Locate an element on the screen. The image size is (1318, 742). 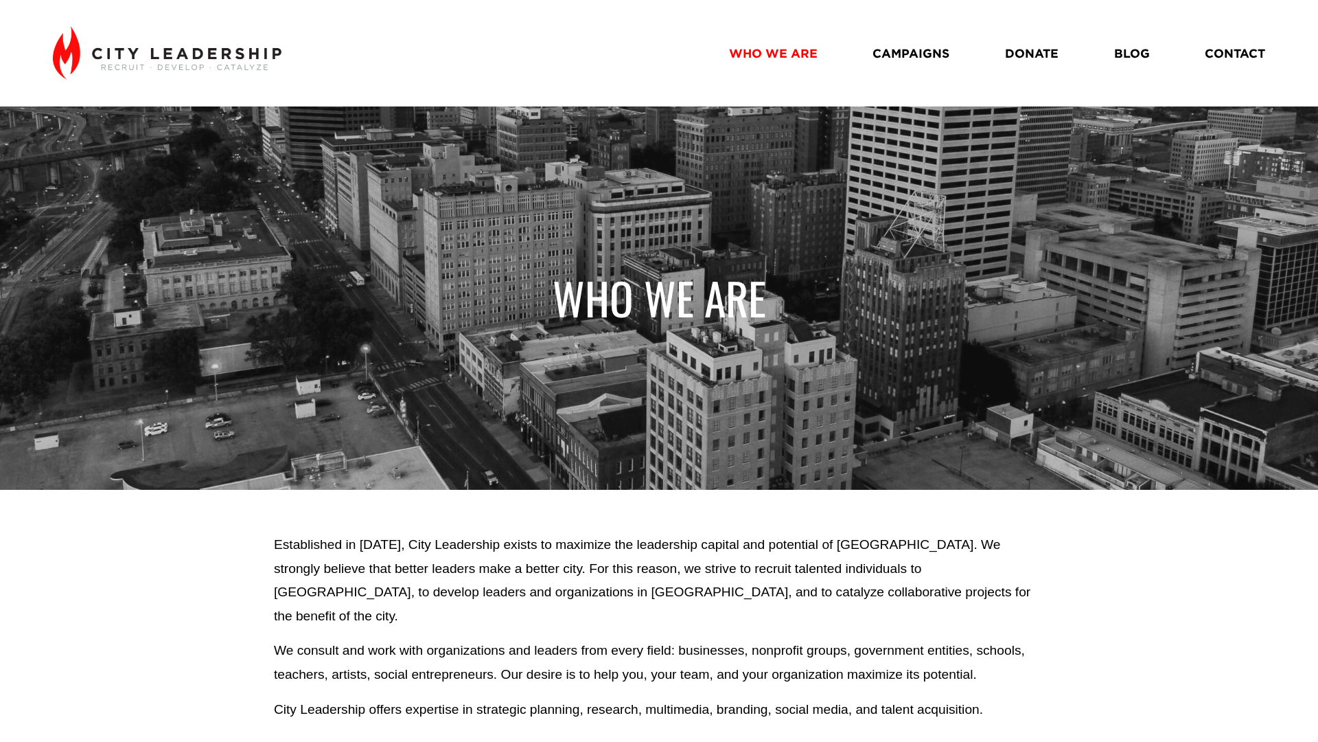
a: DONATE is located at coordinates (1032, 53).